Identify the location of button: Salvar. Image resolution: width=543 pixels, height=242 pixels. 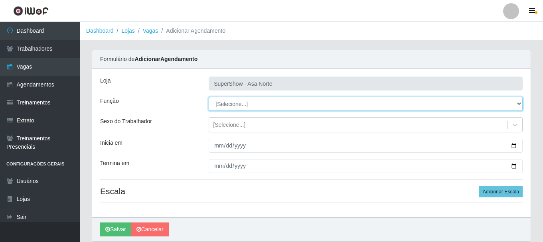
(116, 230).